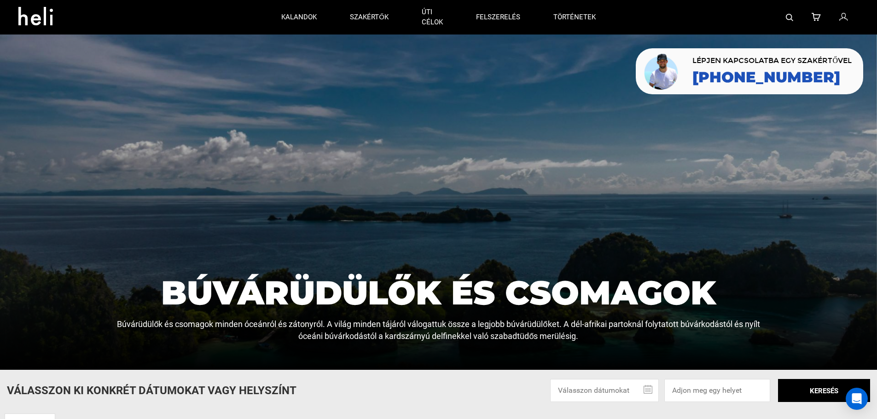  Describe the element at coordinates (662, 71) in the screenshot. I see `img: vegye fel a kapcsolatot csapatunkkal` at that location.